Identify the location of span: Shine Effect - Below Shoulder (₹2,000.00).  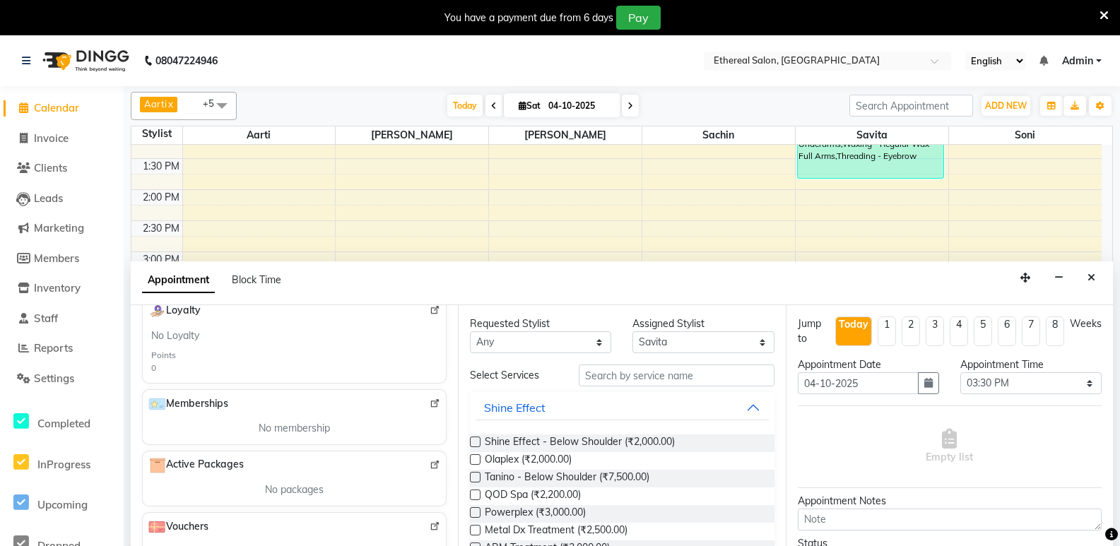
(580, 443).